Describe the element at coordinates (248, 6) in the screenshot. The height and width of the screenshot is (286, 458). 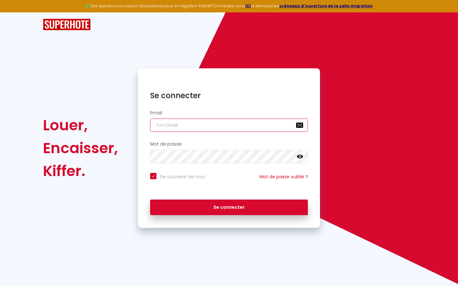
I see `strong: ICI` at that location.